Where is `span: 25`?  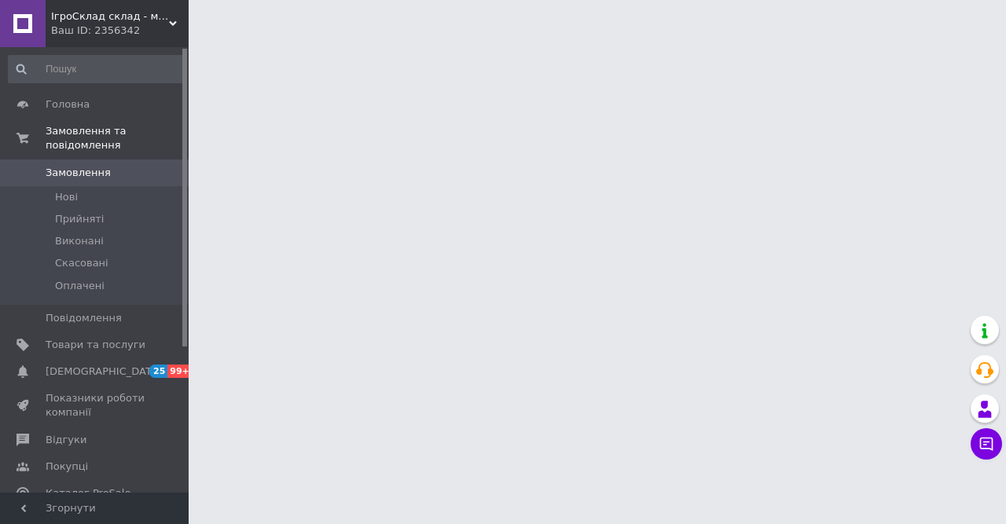 span: 25 is located at coordinates (158, 371).